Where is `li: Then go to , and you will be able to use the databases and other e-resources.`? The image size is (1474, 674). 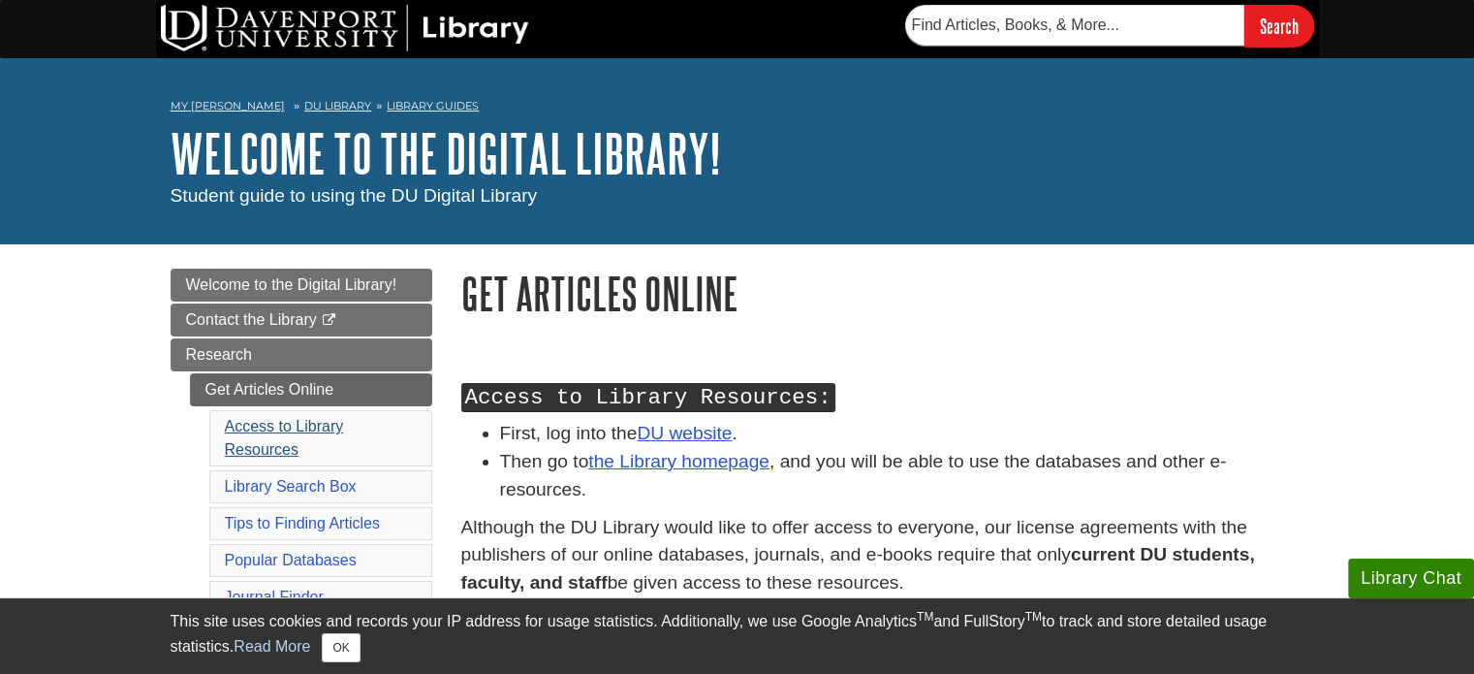 li: Then go to , and you will be able to use the databases and other e-resources. is located at coordinates (902, 476).